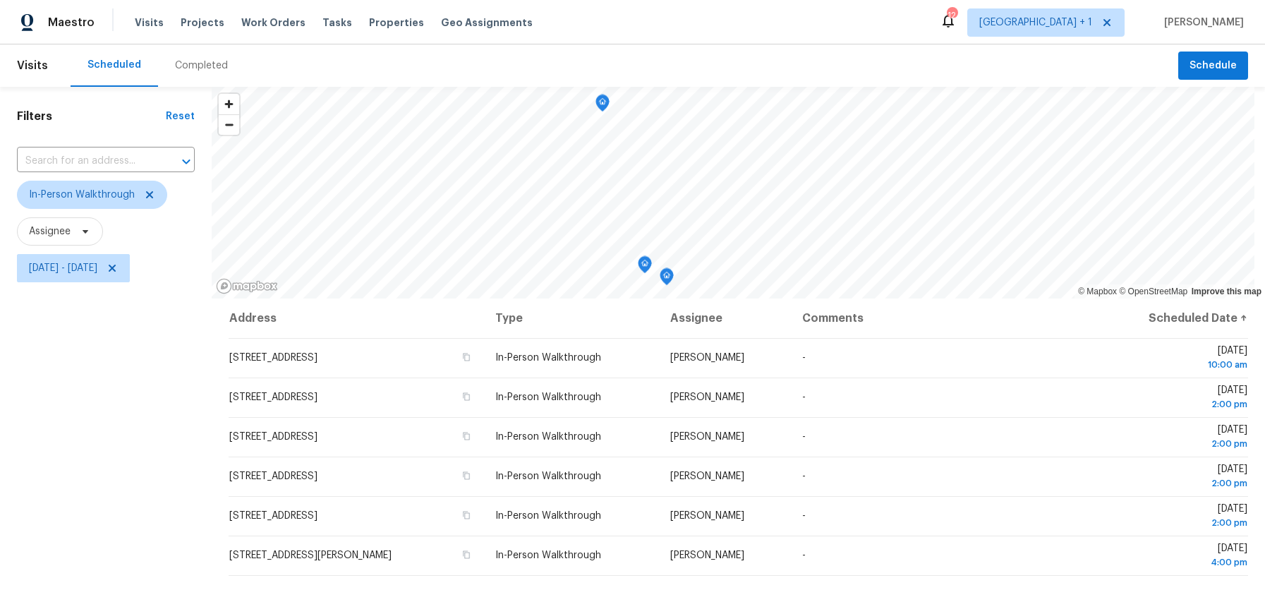  I want to click on div: 12, so click(952, 16).